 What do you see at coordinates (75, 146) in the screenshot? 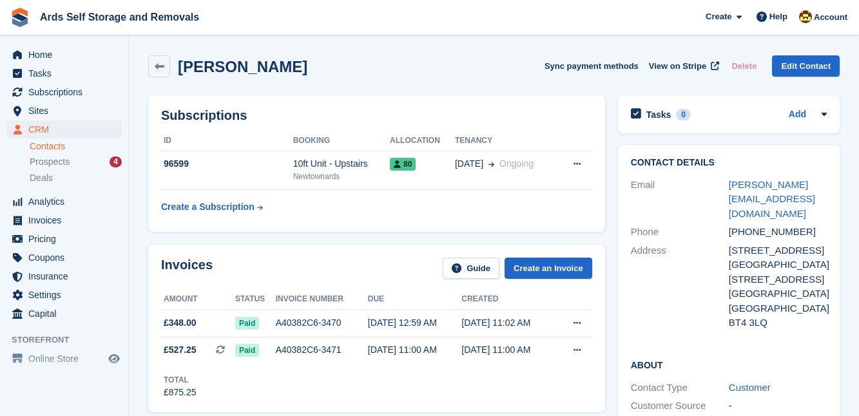
I see `a: Contacts` at bounding box center [75, 146].